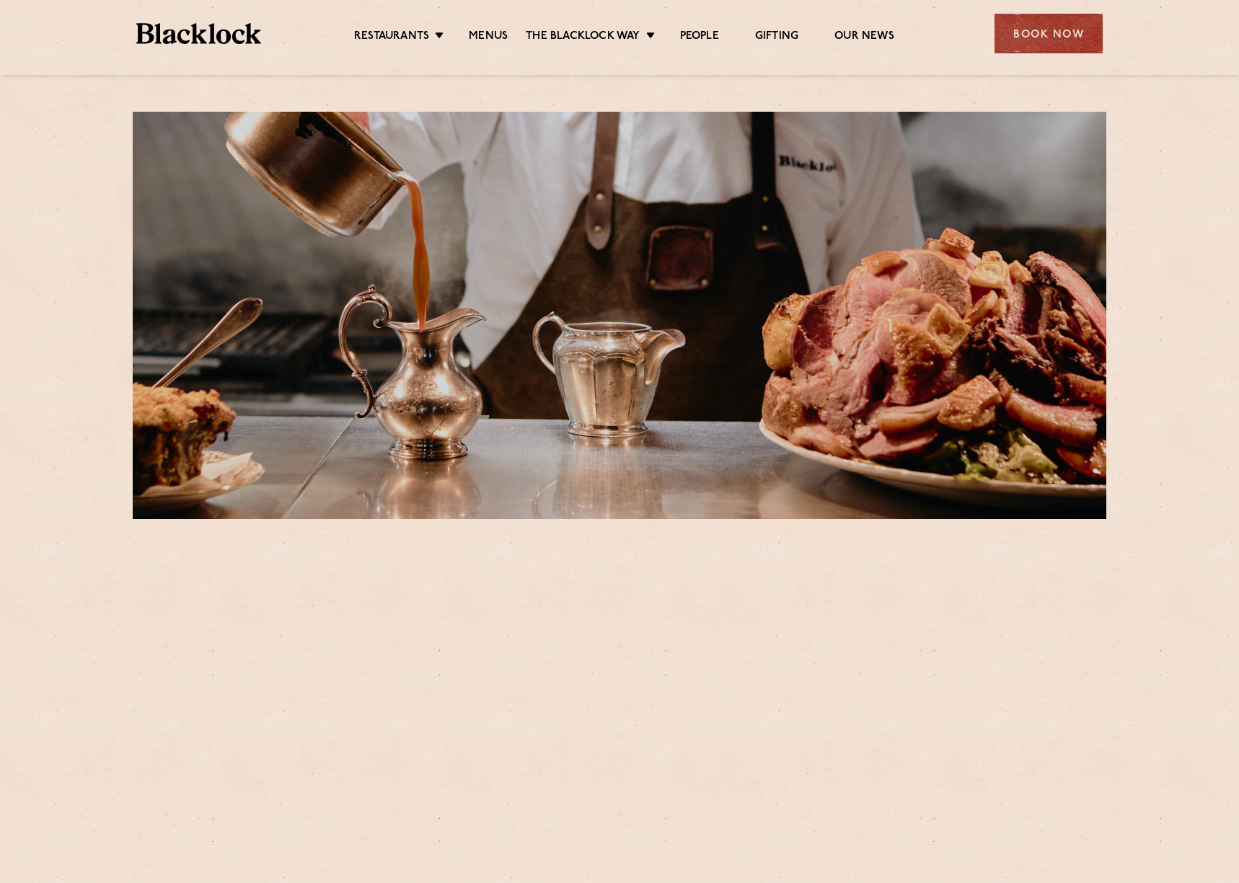  Describe the element at coordinates (864, 37) in the screenshot. I see `a: Our News` at that location.